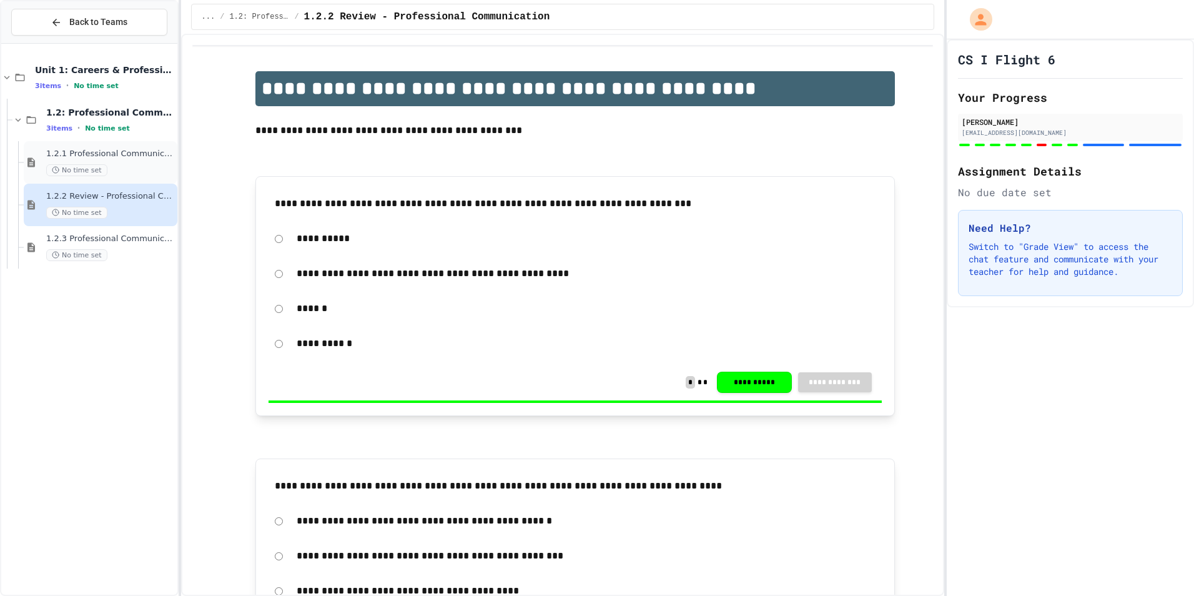 The height and width of the screenshot is (596, 1194). Describe the element at coordinates (1070, 97) in the screenshot. I see `h2: Your Progress` at that location.